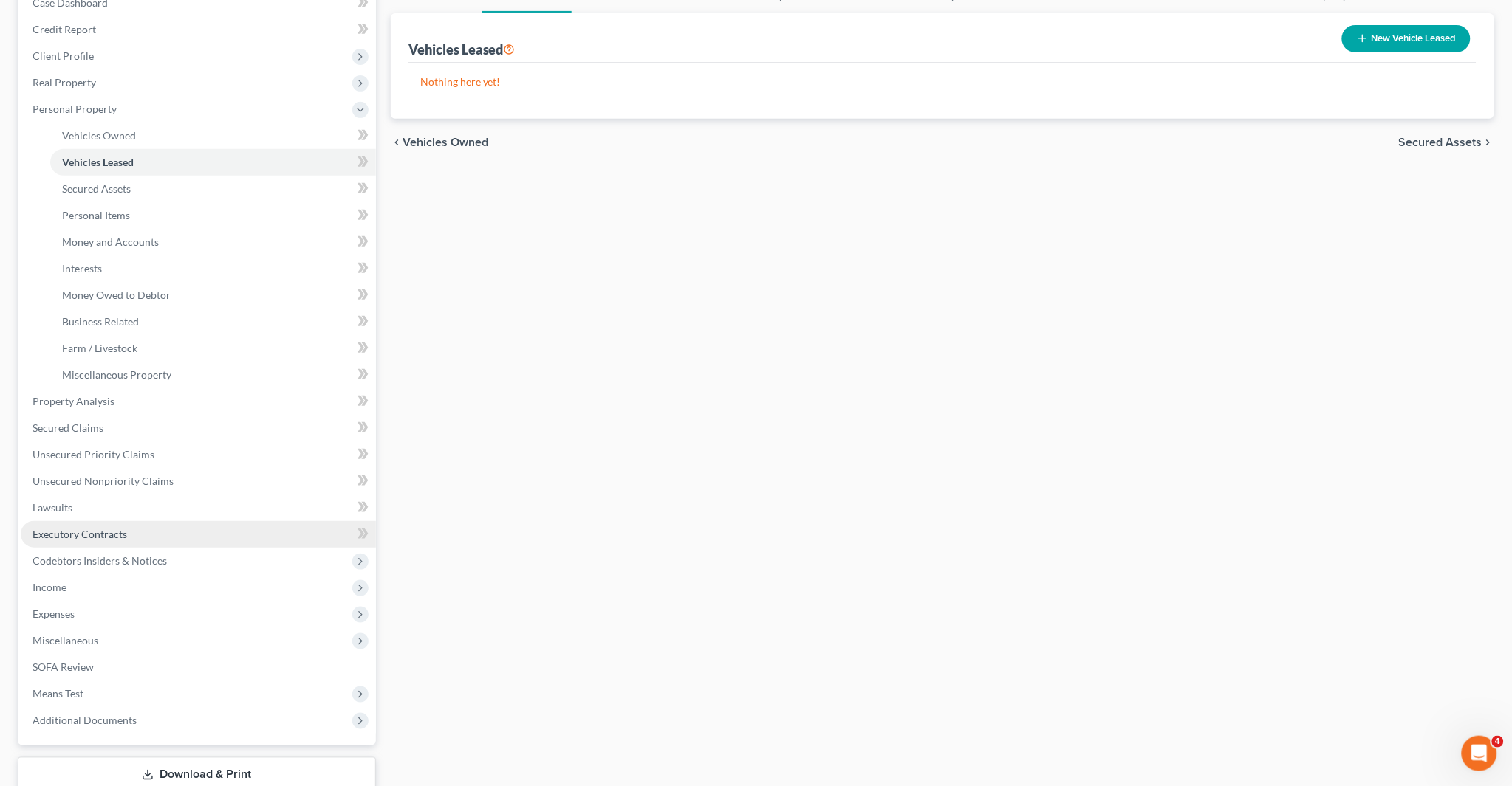  What do you see at coordinates (461, 49) in the screenshot?
I see `div: Vehicles Leased` at bounding box center [461, 49].